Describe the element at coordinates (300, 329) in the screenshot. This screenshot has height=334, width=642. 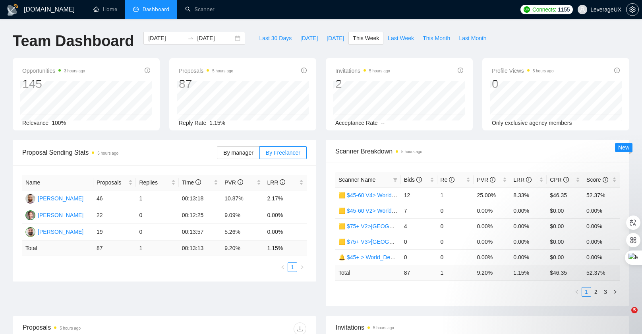
I see `span: download` at that location.